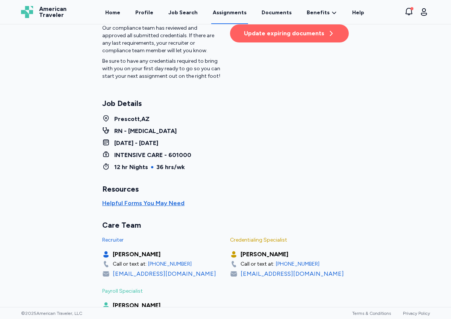  What do you see at coordinates (27, 12) in the screenshot?
I see `img: Logo` at bounding box center [27, 12].